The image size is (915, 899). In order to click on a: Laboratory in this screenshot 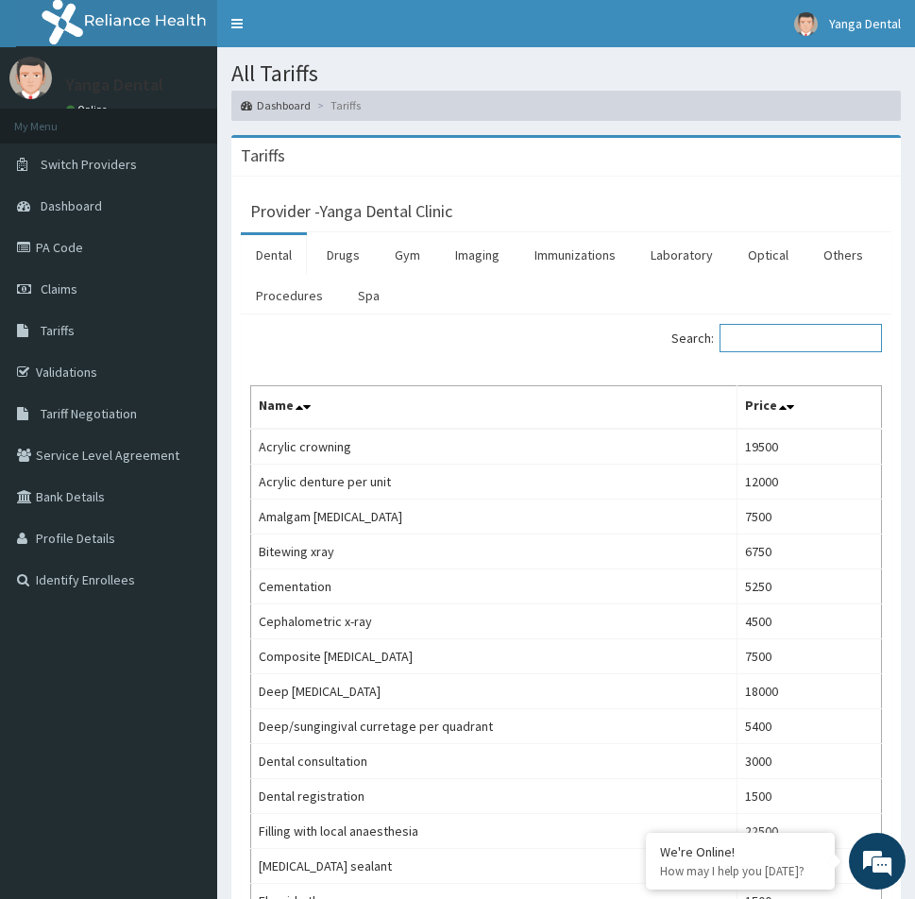, I will do `click(681, 255)`.